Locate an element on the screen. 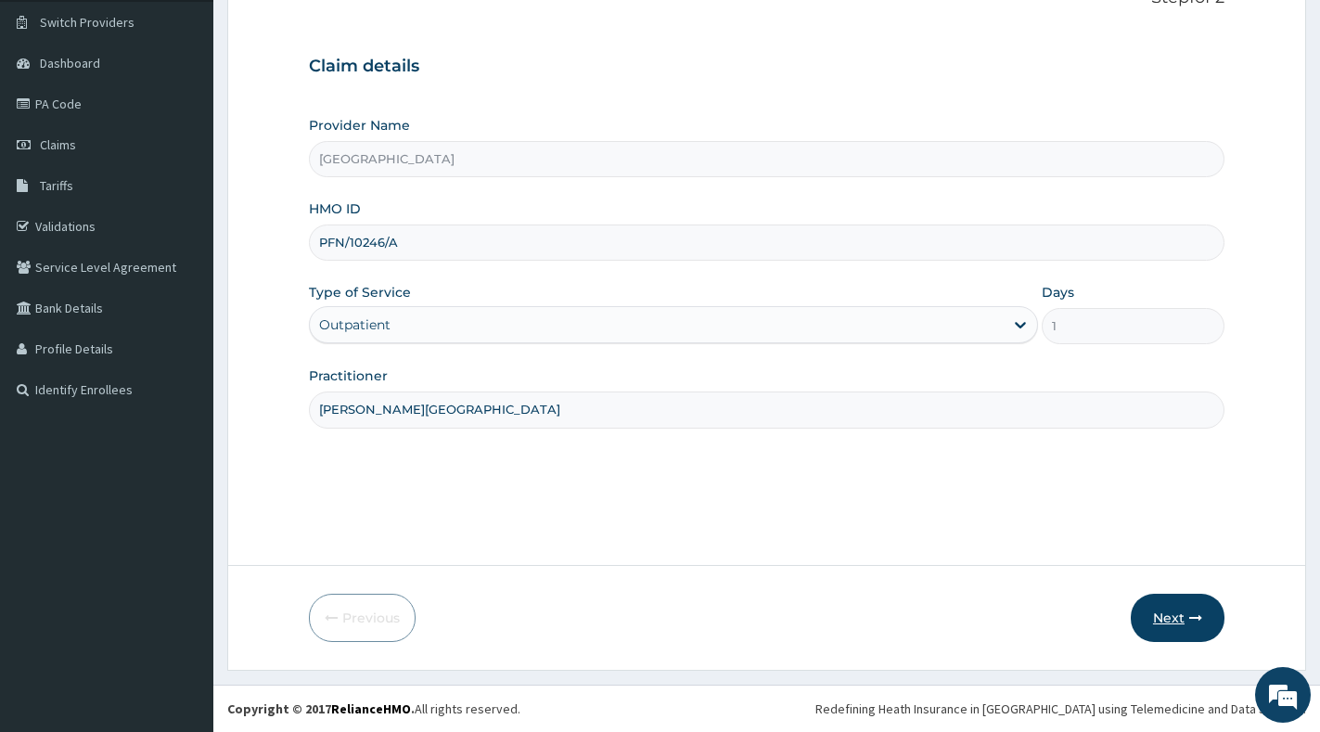 The image size is (1320, 732). label: Provider Name is located at coordinates (359, 125).